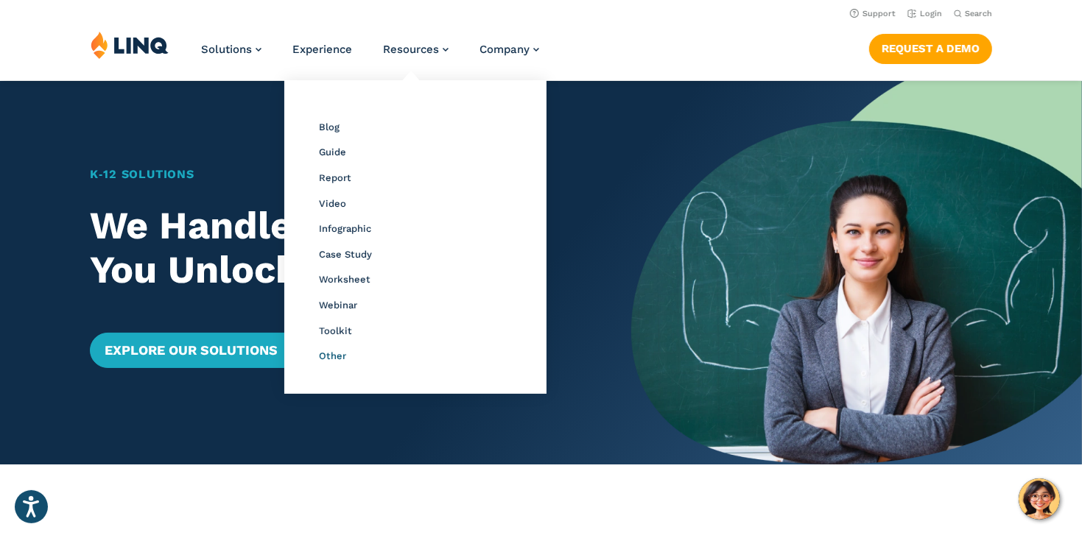 The image size is (1082, 538). What do you see at coordinates (345, 279) in the screenshot?
I see `span: Worksheet` at bounding box center [345, 279].